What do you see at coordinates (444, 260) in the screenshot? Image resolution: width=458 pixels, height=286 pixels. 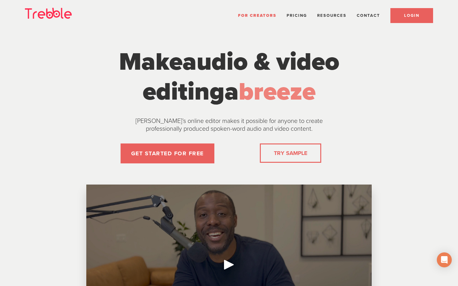 I see `div: Open Intercom Messenger` at bounding box center [444, 260].